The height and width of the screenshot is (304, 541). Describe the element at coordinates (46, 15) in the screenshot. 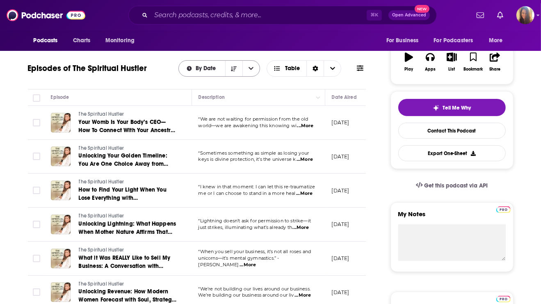

I see `a: Podchaser - Follow, Share and Rate Podcasts` at that location.